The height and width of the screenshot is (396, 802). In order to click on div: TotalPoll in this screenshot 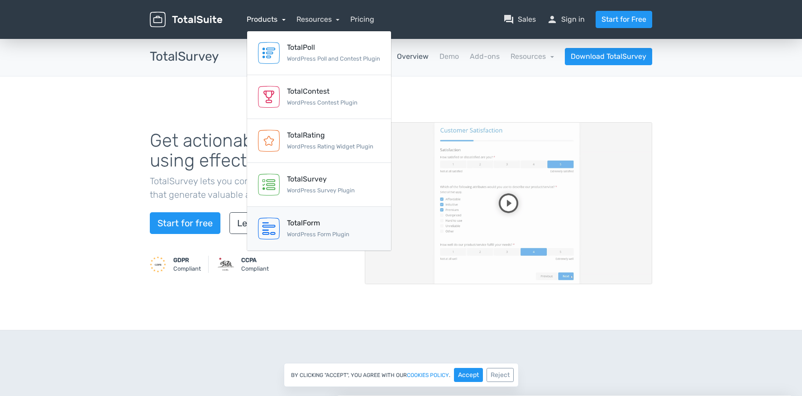, I will do `click(334, 48)`.